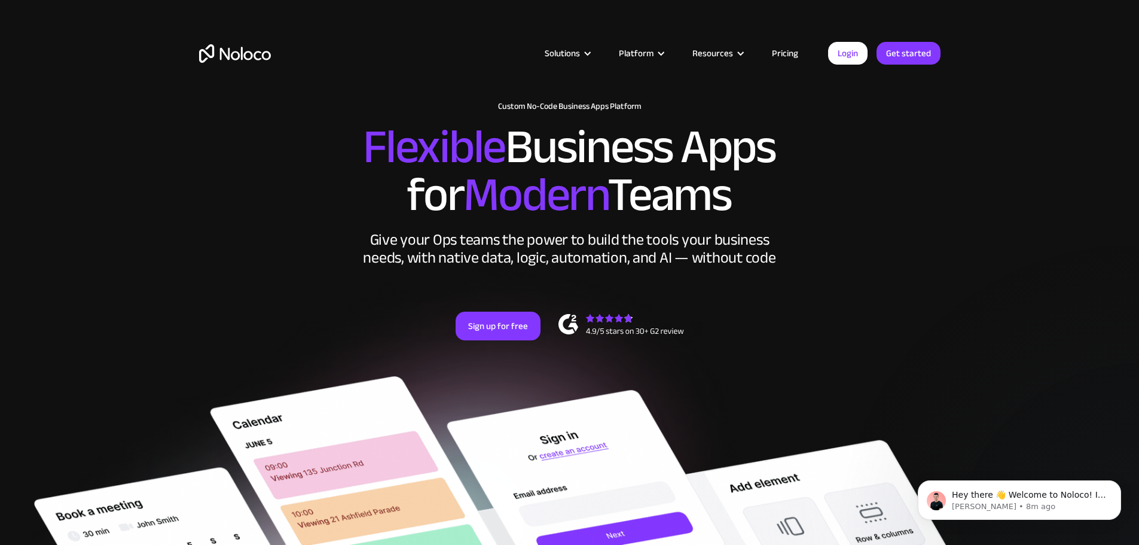  Describe the element at coordinates (848, 53) in the screenshot. I see `a: Login` at that location.